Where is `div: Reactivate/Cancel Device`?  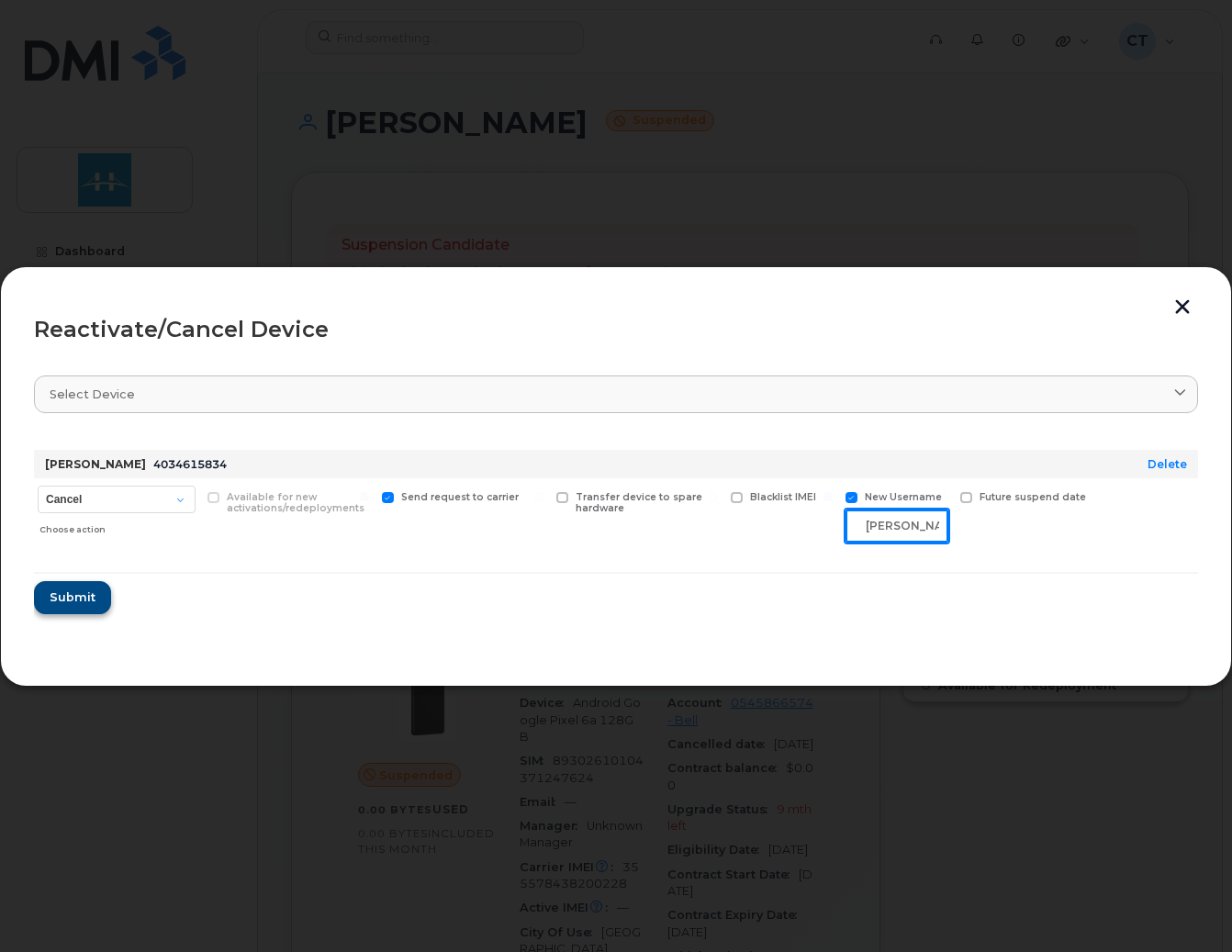 div: Reactivate/Cancel Device is located at coordinates (616, 329).